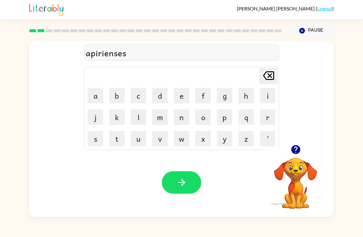  I want to click on button: f, so click(203, 96).